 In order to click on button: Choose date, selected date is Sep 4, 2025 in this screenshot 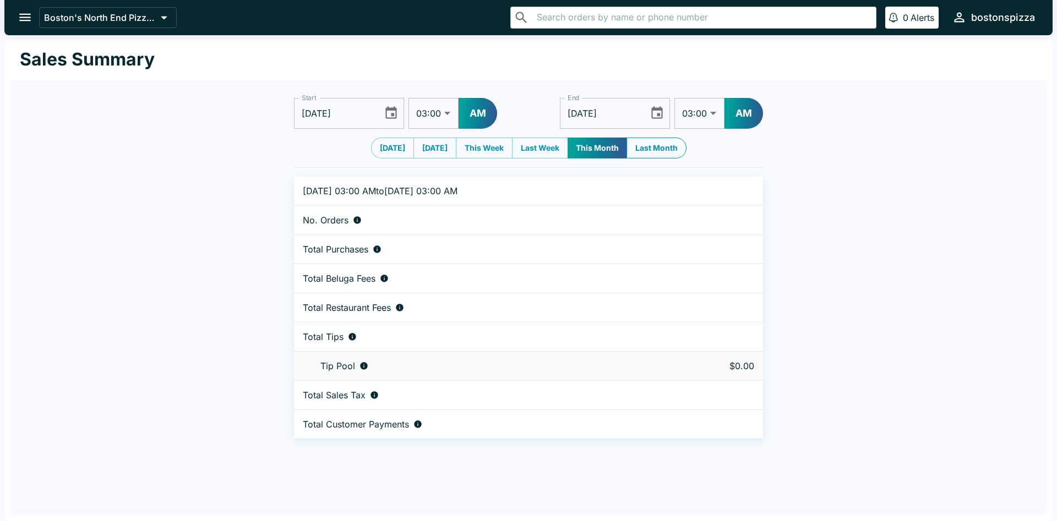, I will do `click(657, 113)`.